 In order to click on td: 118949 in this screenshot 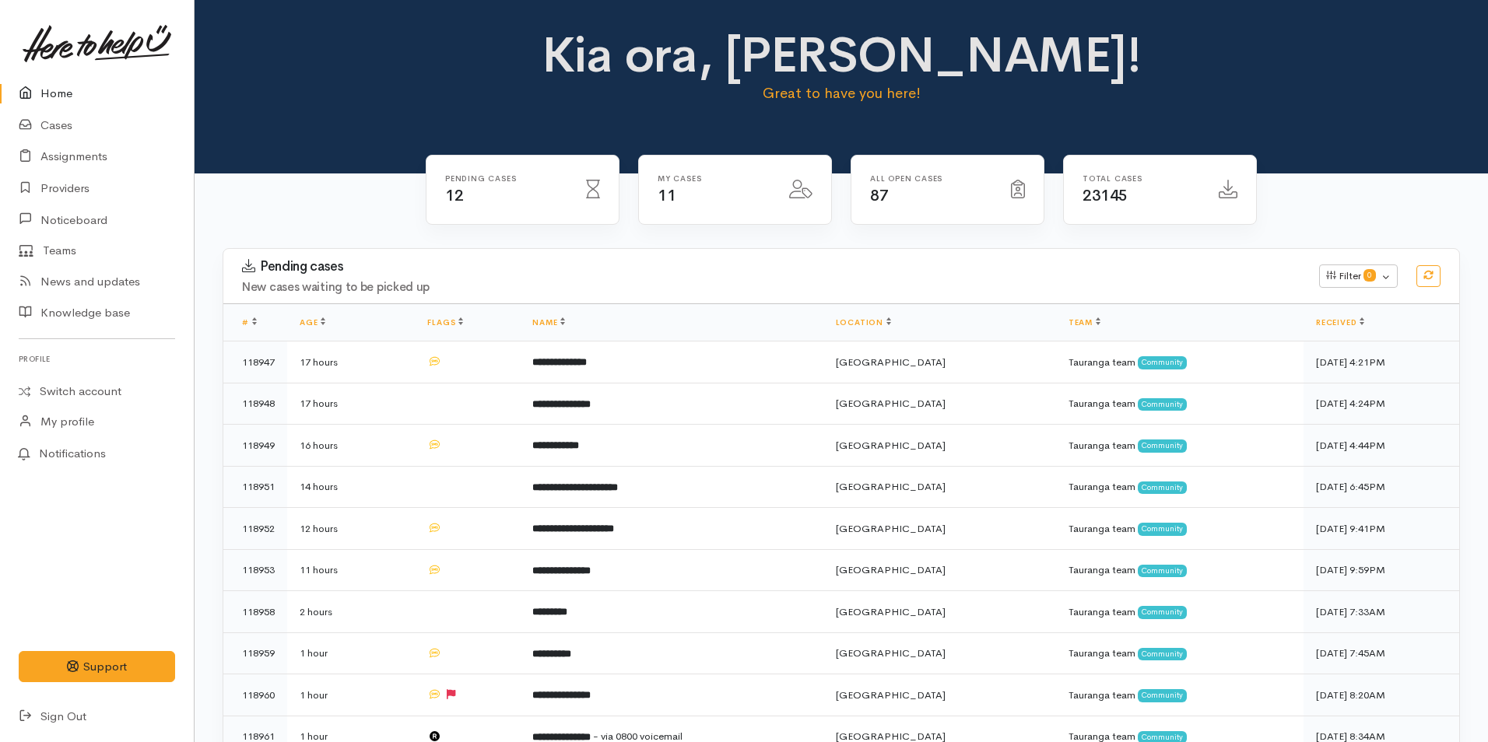, I will do `click(255, 446)`.